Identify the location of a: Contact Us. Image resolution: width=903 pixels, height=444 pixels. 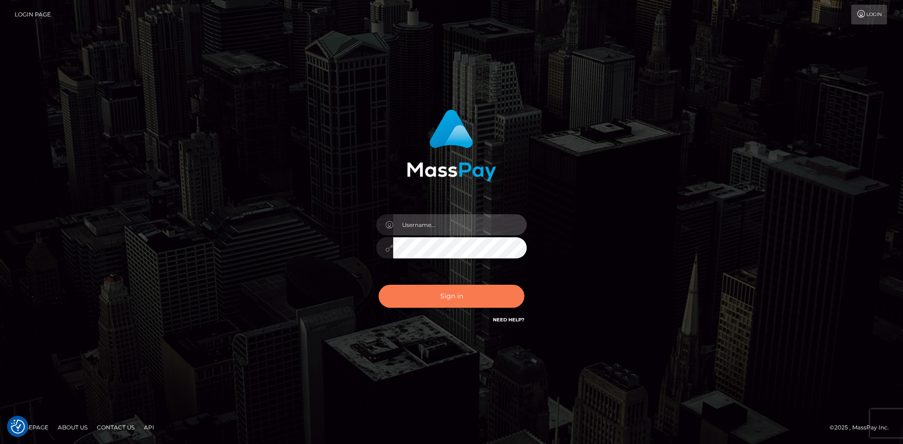
(116, 427).